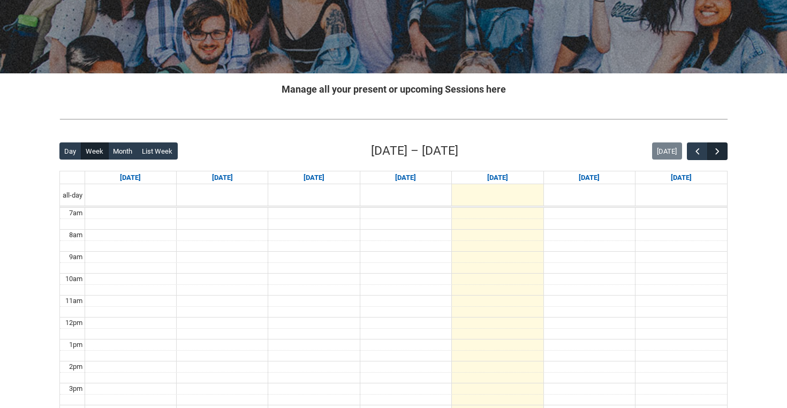  I want to click on div: 2pm, so click(75, 367).